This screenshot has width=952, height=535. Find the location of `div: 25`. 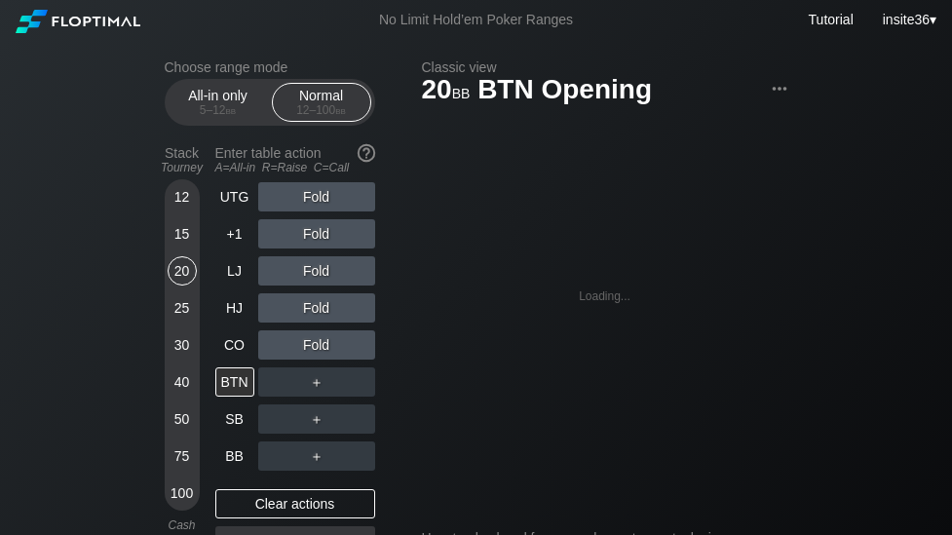

div: 25 is located at coordinates (182, 308).